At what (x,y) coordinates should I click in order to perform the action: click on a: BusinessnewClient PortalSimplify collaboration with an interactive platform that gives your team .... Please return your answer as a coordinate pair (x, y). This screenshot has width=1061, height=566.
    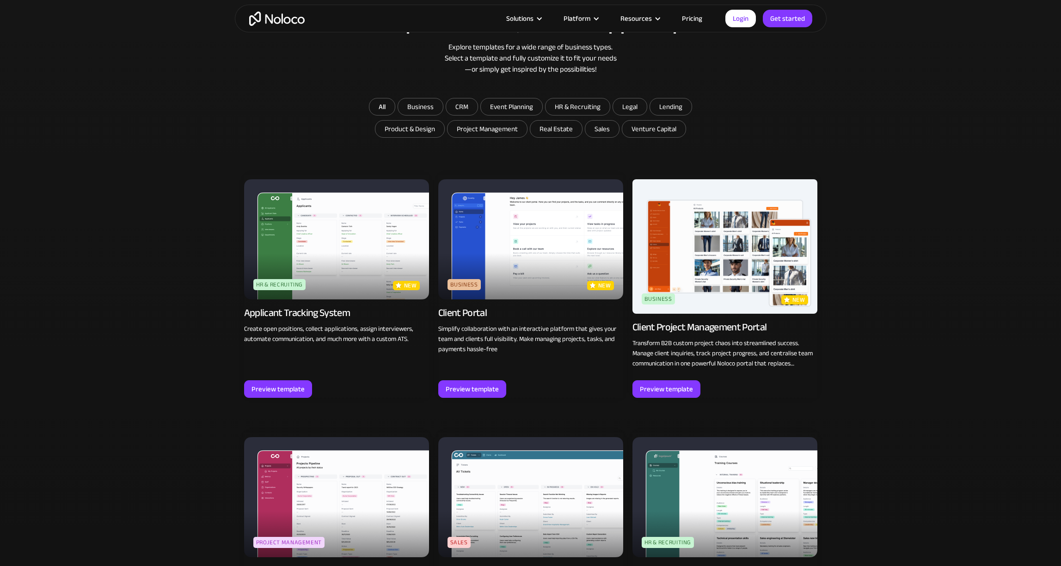
    Looking at the image, I should click on (531, 286).